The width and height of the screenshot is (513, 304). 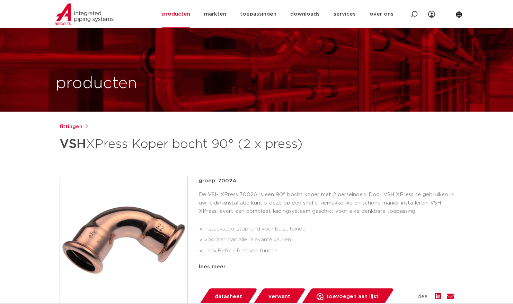 I want to click on h1: XPress Koper bocht 90° (2 x press), so click(x=190, y=144).